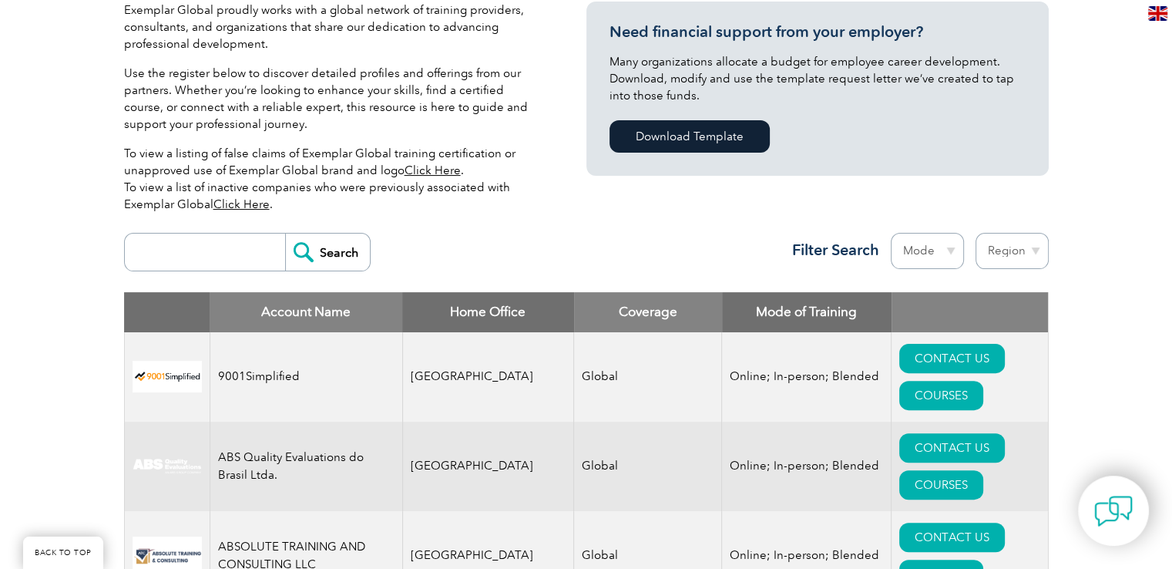 This screenshot has height=569, width=1172. Describe the element at coordinates (648, 312) in the screenshot. I see `th: Coverage: activate to sort column ascending` at that location.